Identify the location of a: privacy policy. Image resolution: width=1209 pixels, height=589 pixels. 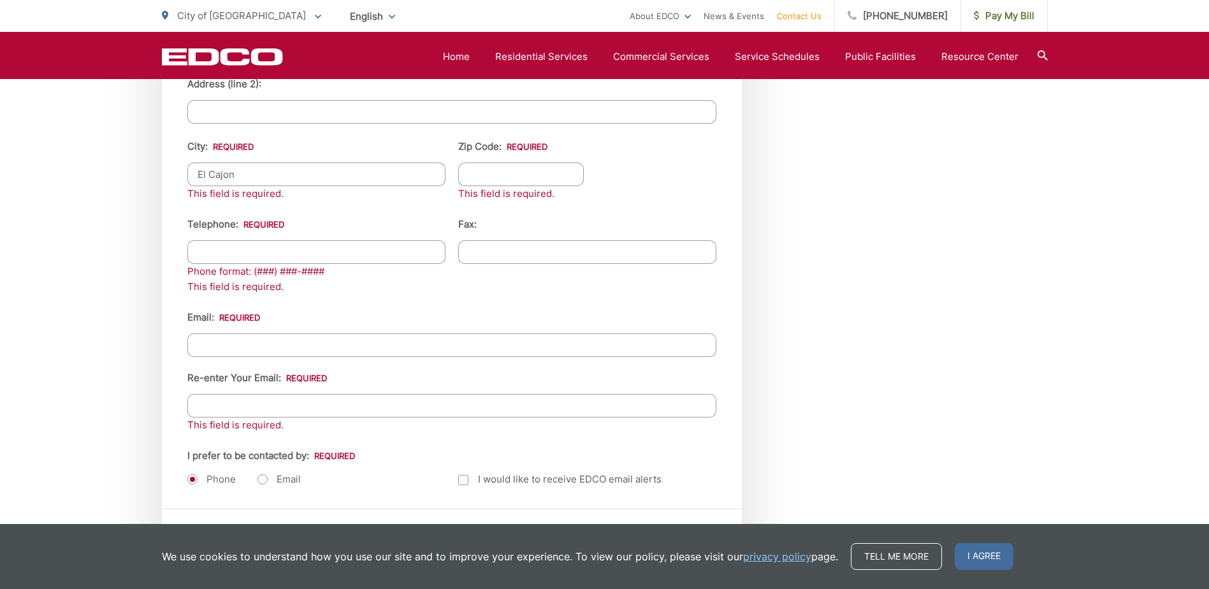
(777, 556).